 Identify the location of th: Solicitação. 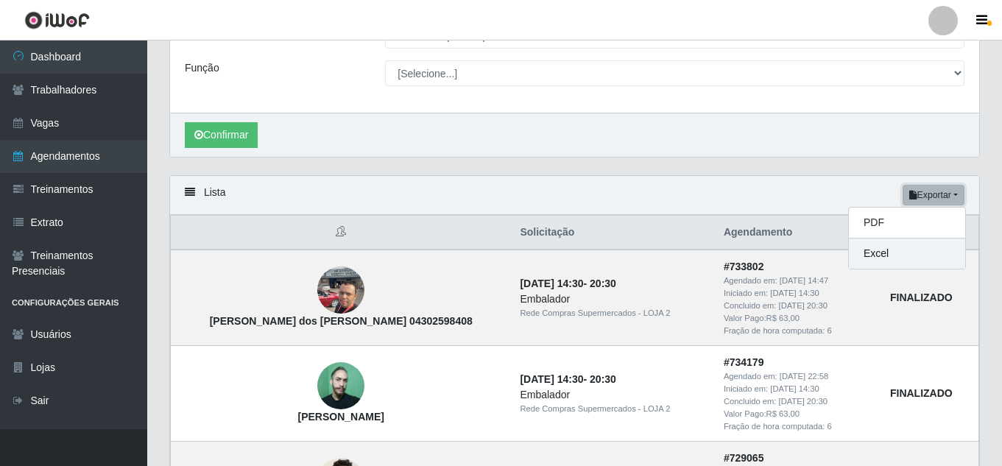
(613, 233).